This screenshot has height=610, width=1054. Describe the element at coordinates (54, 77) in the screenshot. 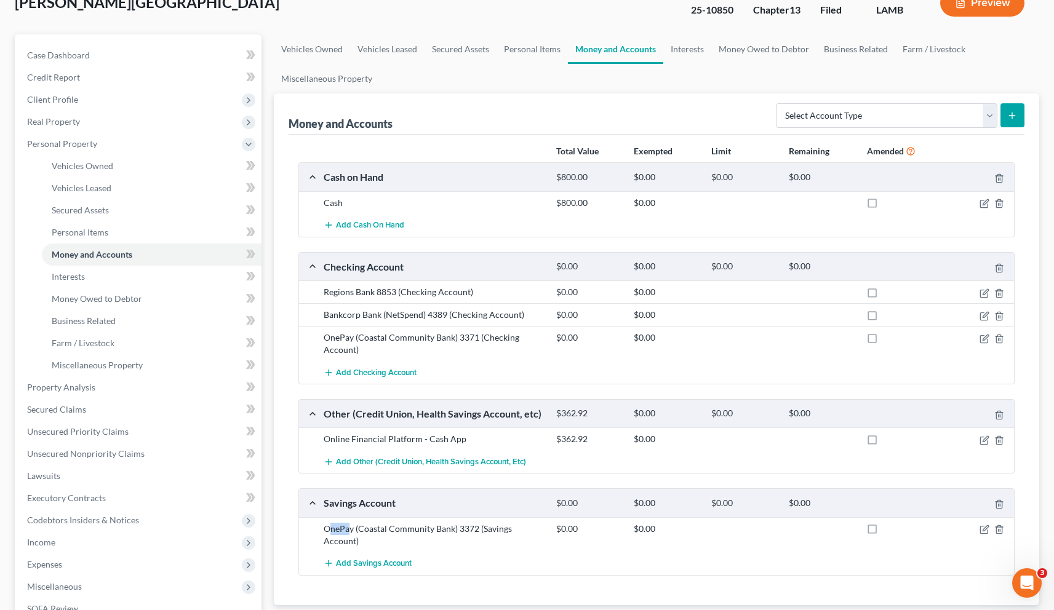

I see `span: Credit Report` at that location.